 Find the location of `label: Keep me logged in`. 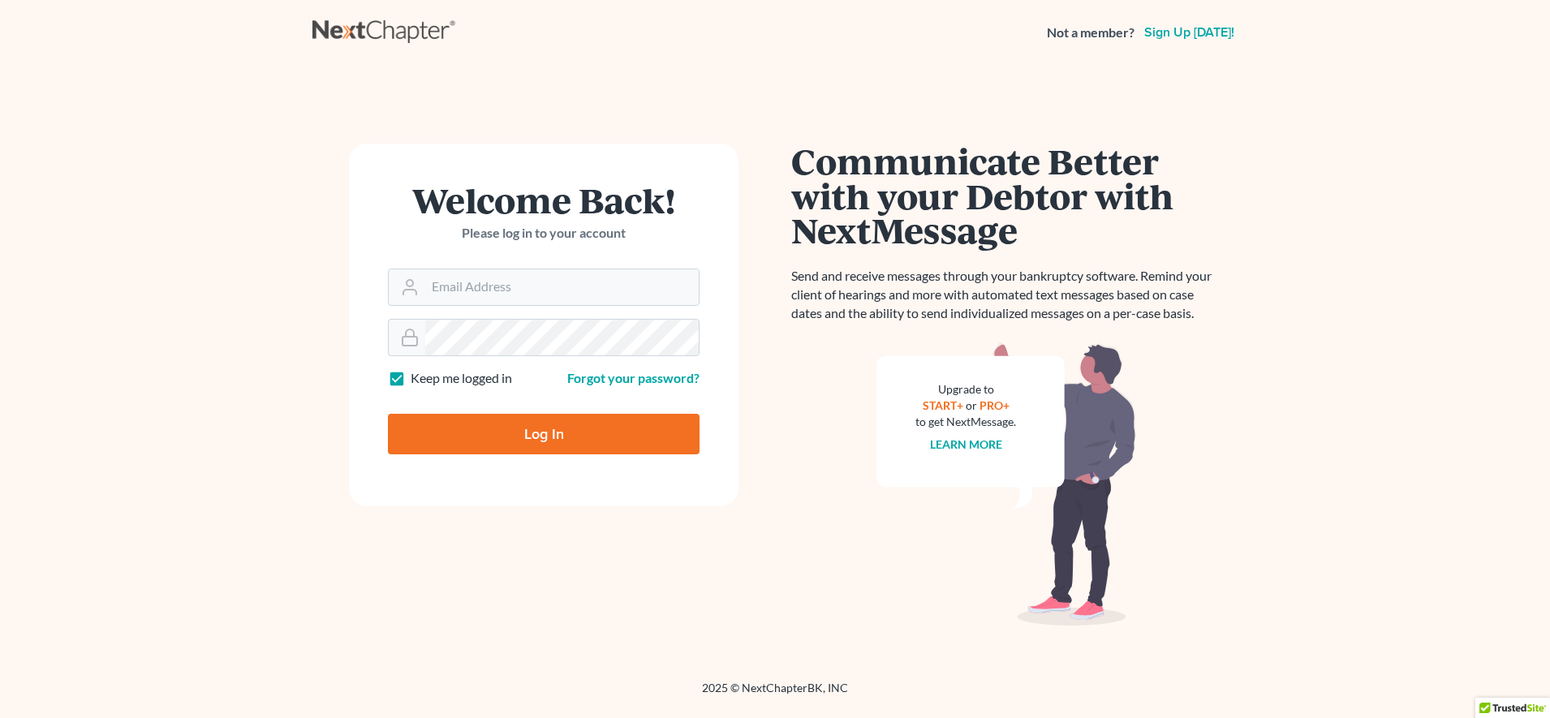

label: Keep me logged in is located at coordinates (461, 378).